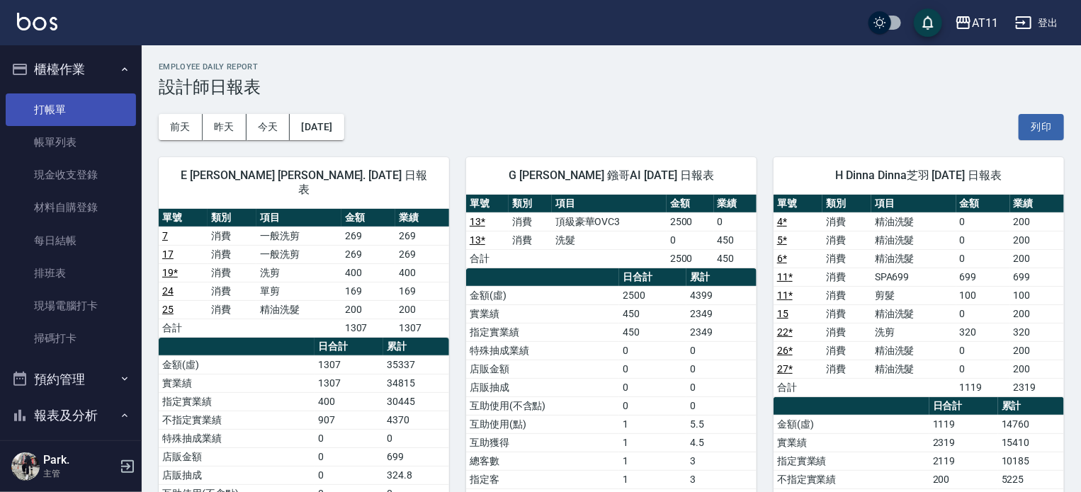 This screenshot has height=492, width=1081. What do you see at coordinates (71, 175) in the screenshot?
I see `a: 現金收支登錄` at bounding box center [71, 175].